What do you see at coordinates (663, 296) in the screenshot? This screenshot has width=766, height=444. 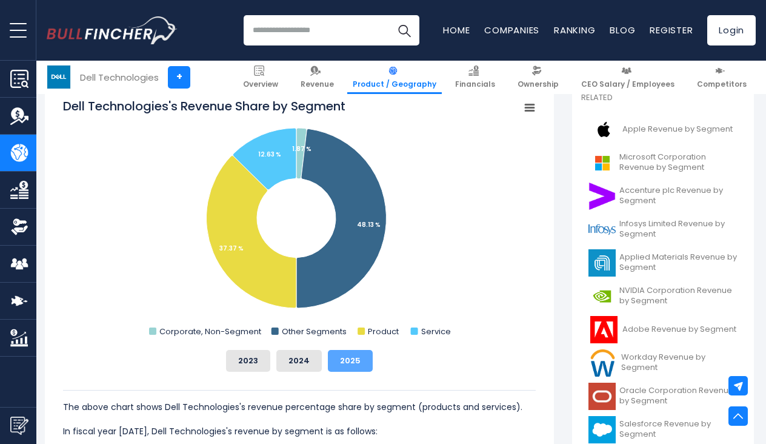 I see `a: NVIDIA Corporation Revenue by Segment` at bounding box center [663, 296].